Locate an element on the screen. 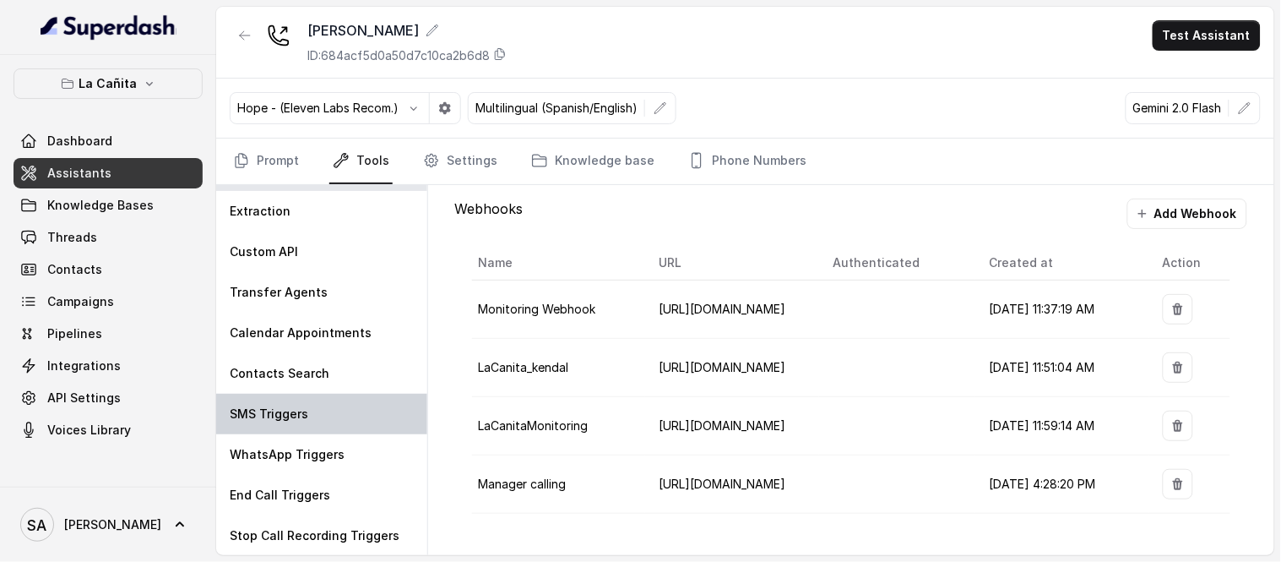 This screenshot has height=562, width=1281. span: Pipelines is located at coordinates (74, 334).